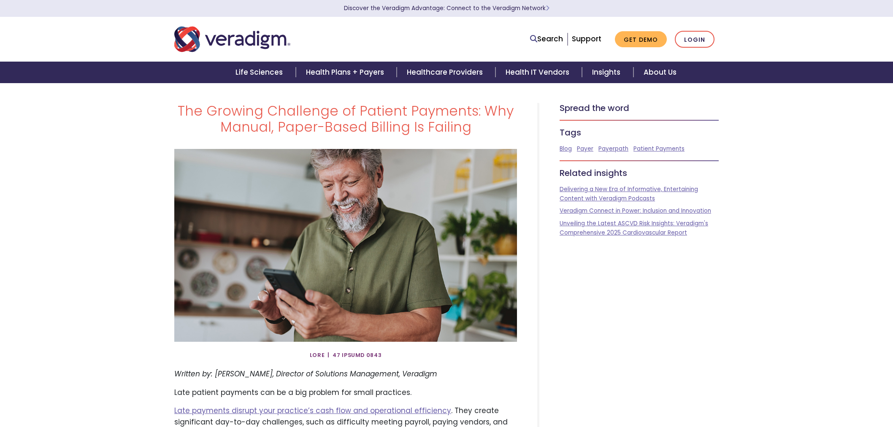 The image size is (893, 427). I want to click on h5: Related insights, so click(639, 173).